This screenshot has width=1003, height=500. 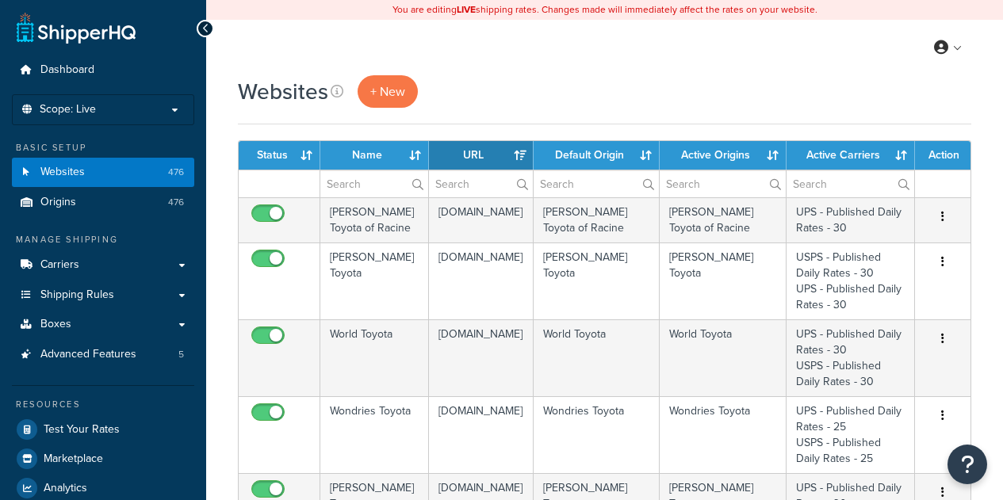 What do you see at coordinates (103, 324) in the screenshot?
I see `li: Boxes` at bounding box center [103, 324].